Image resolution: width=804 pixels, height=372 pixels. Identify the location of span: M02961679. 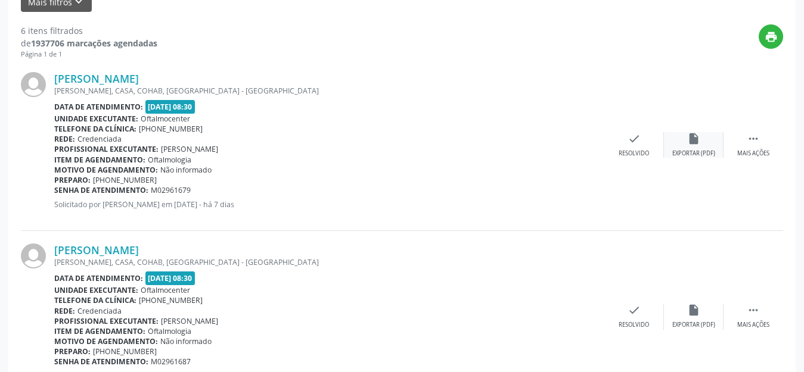
(170, 190).